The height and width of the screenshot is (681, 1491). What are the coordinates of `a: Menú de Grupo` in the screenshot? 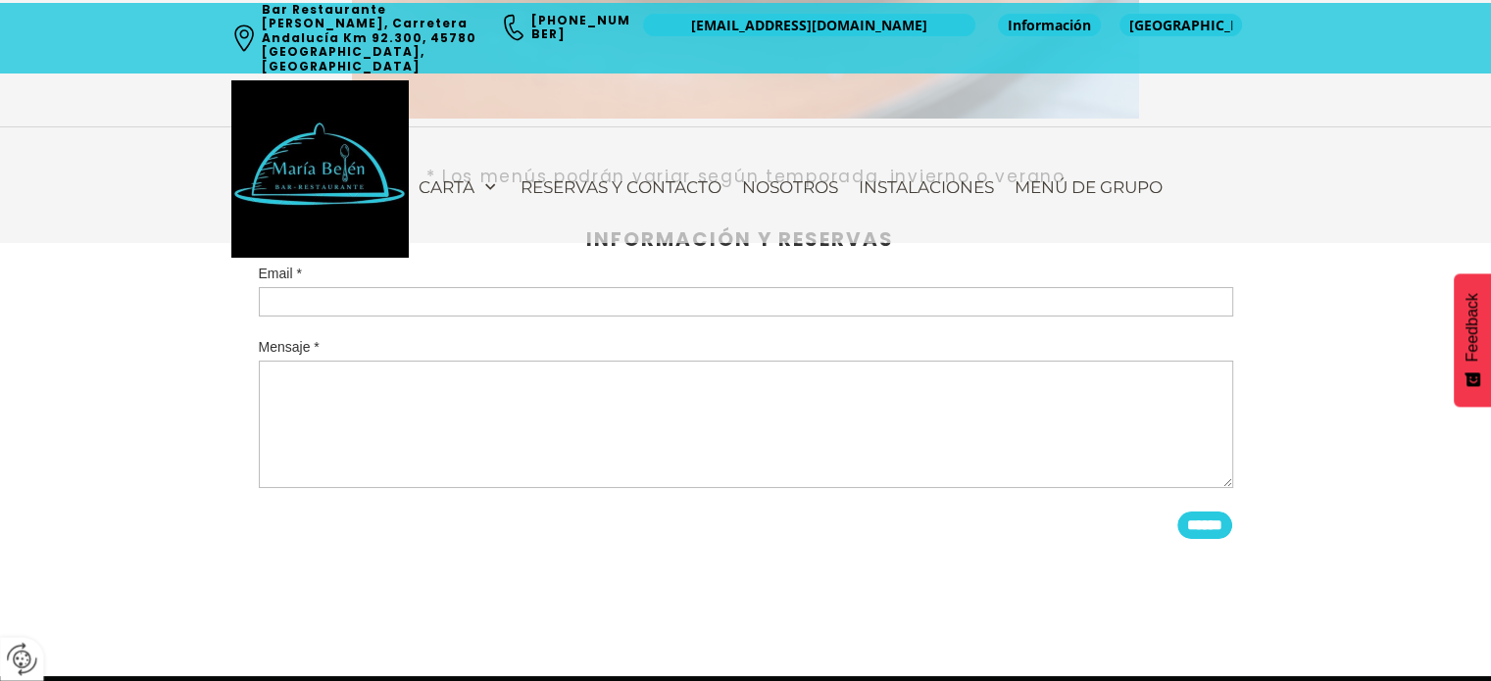 It's located at (1088, 187).